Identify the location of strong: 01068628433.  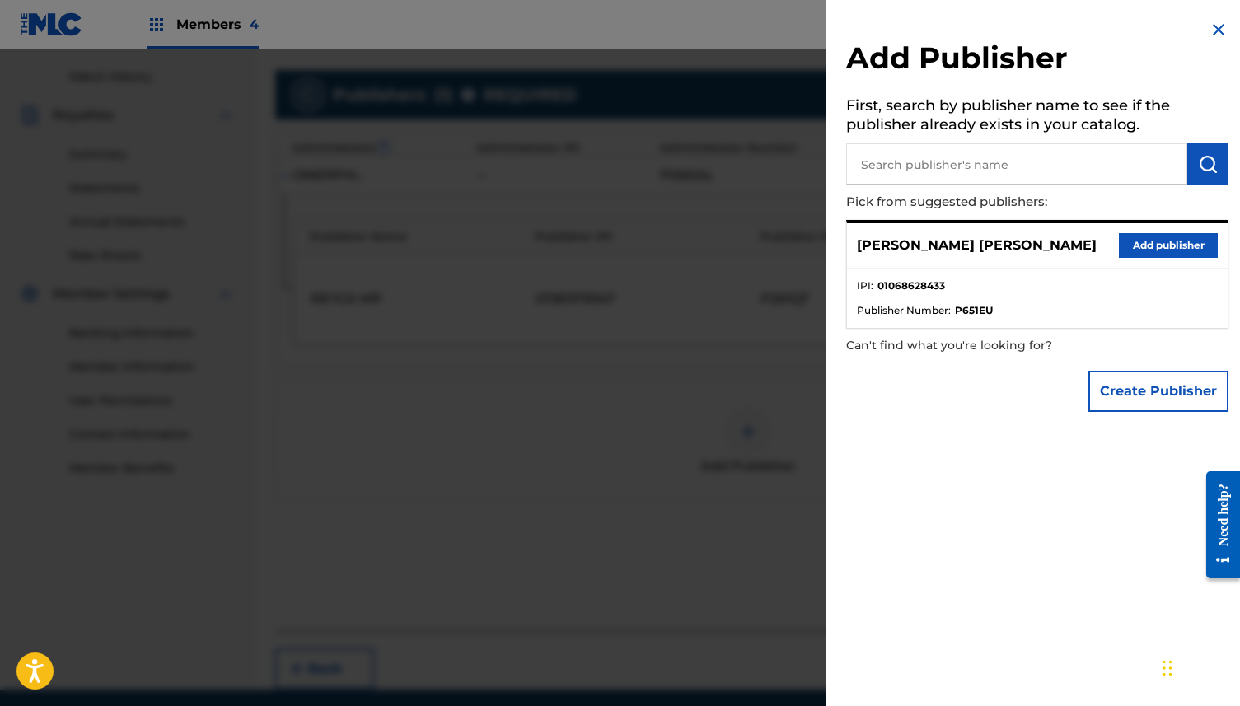
(911, 286).